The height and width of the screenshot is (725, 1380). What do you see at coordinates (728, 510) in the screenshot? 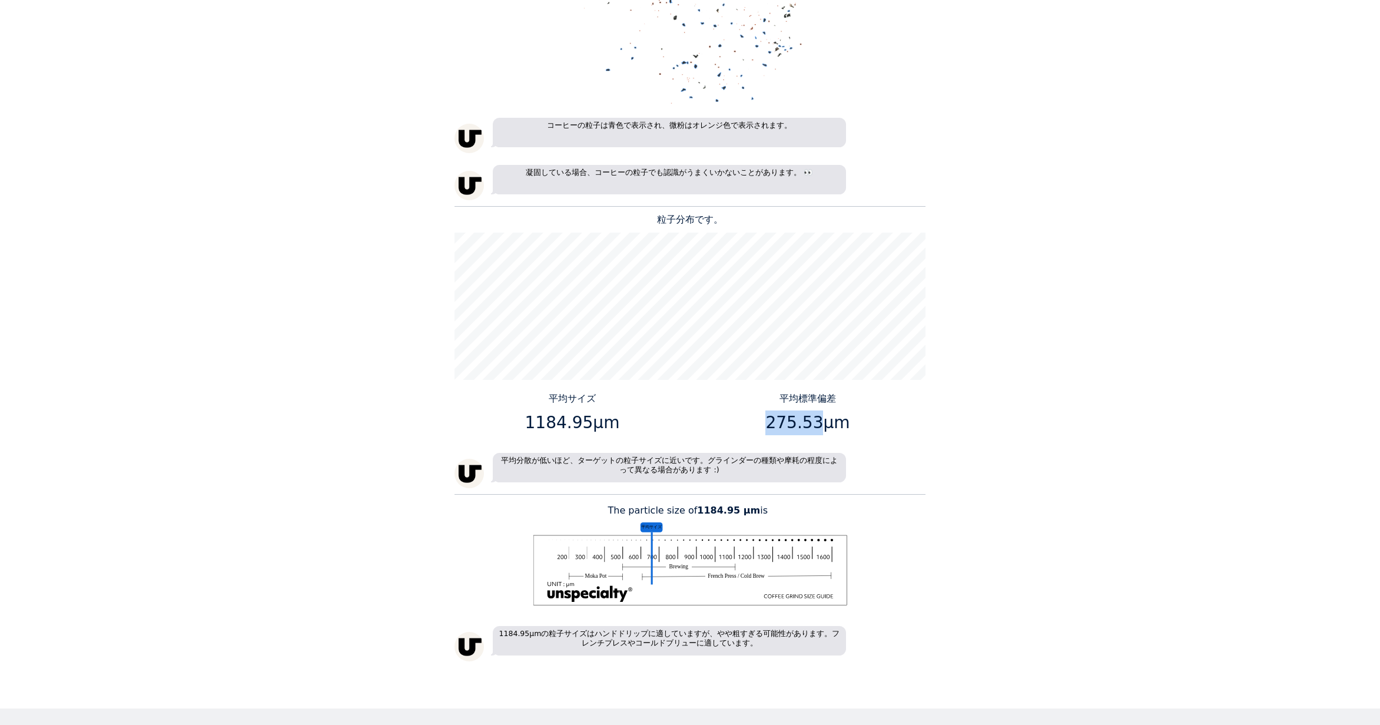
I see `b: 1184.95 μm` at bounding box center [728, 510].